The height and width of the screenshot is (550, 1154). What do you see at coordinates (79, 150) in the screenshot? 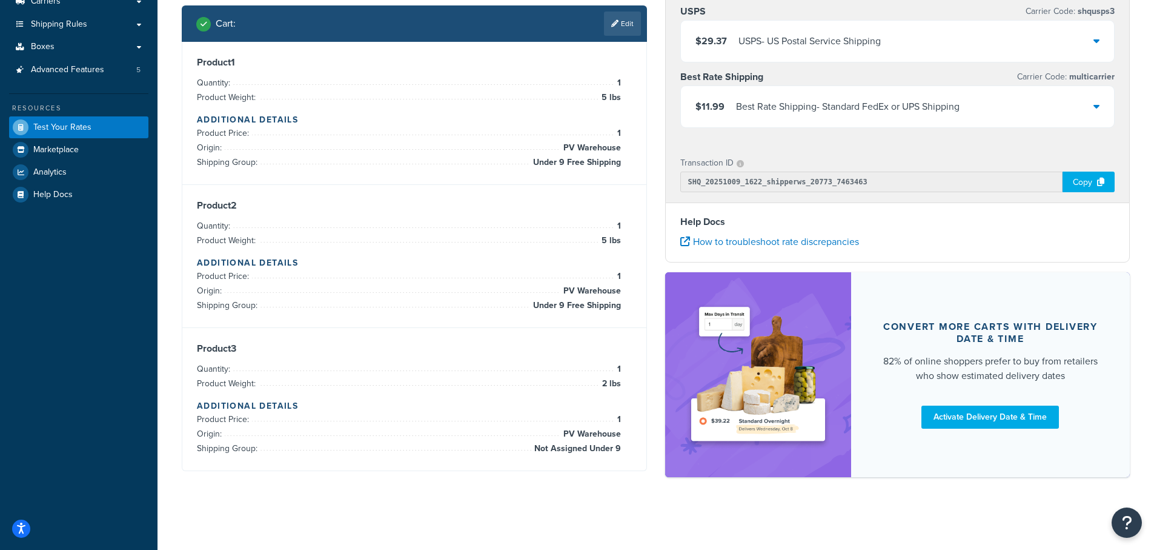
I see `li: Marketplace` at bounding box center [79, 150].